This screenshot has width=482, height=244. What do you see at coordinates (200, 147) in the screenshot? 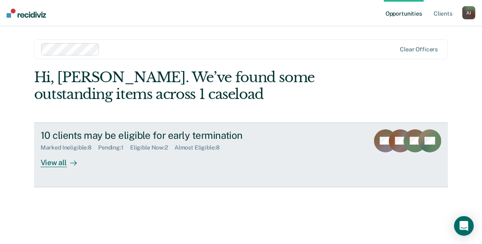
I see `div: Almost Eligible : 8` at bounding box center [200, 147].